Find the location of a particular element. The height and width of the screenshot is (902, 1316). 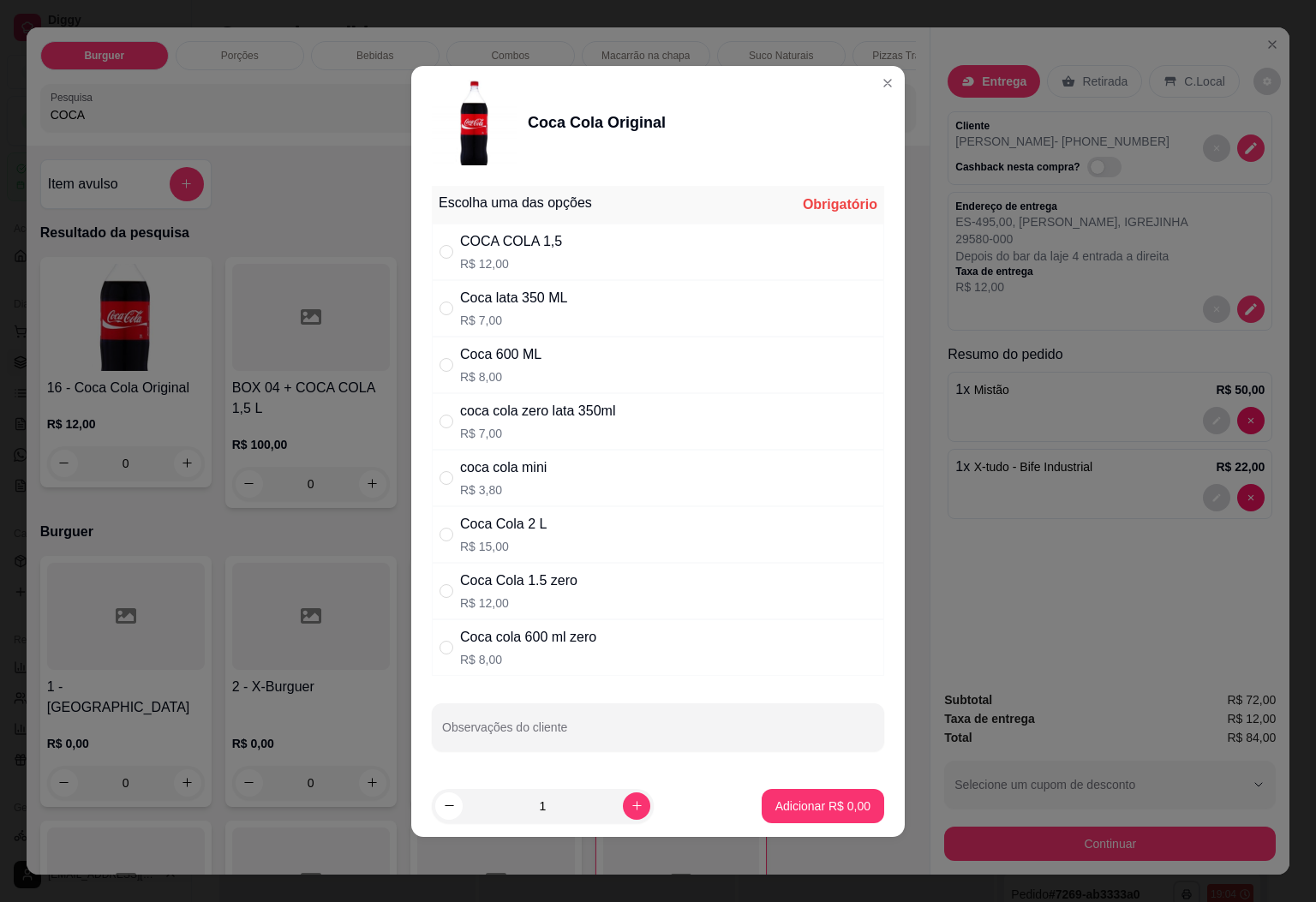

button: increase-product-quantity is located at coordinates (636, 806).